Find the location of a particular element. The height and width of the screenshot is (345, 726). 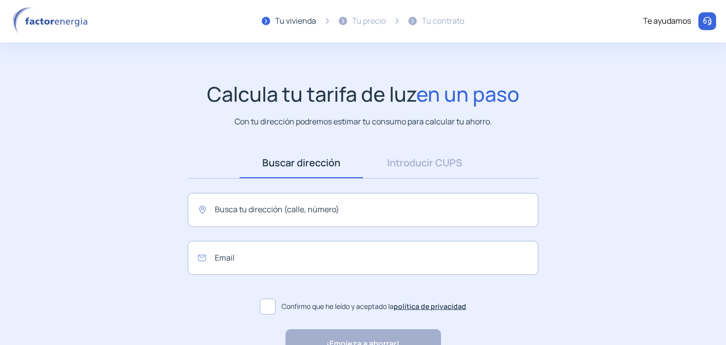

div: Tu precio is located at coordinates (369, 21).